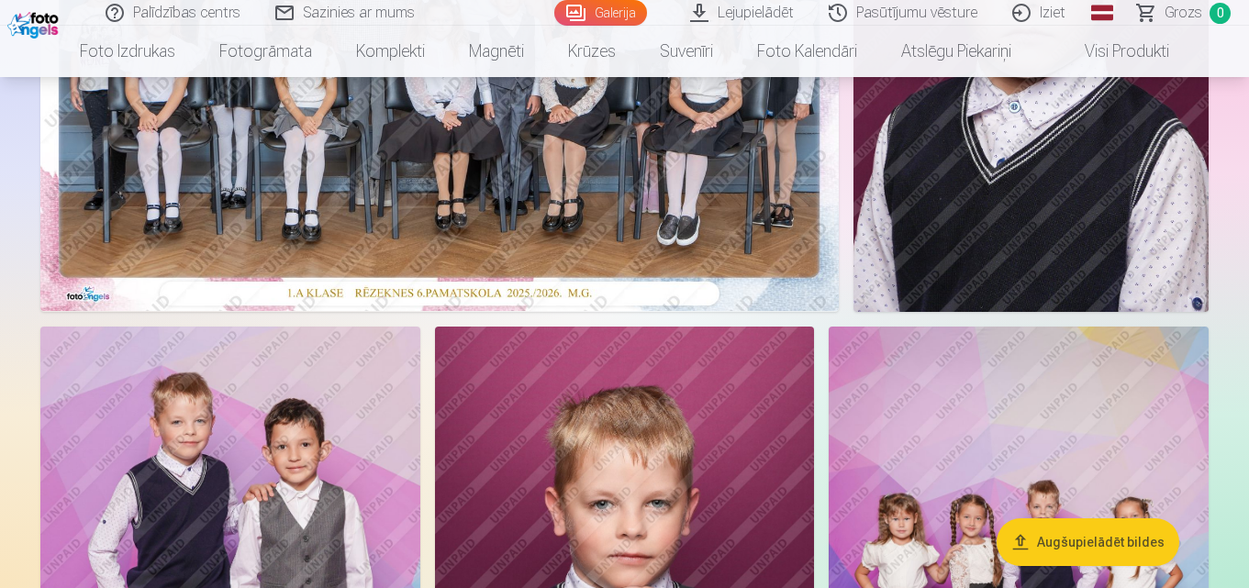 This screenshot has height=588, width=1249. I want to click on a: Foto kalendāri, so click(807, 51).